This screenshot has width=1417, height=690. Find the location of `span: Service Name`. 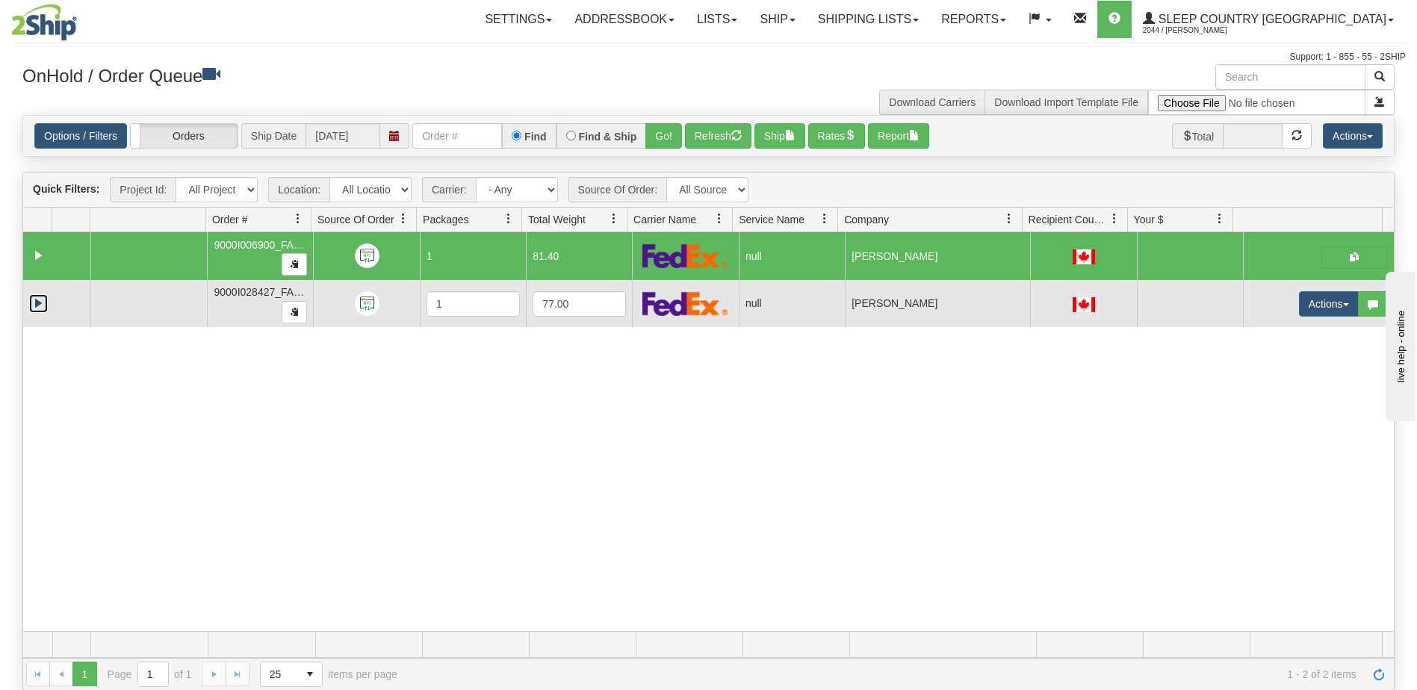

span: Service Name is located at coordinates (771, 220).